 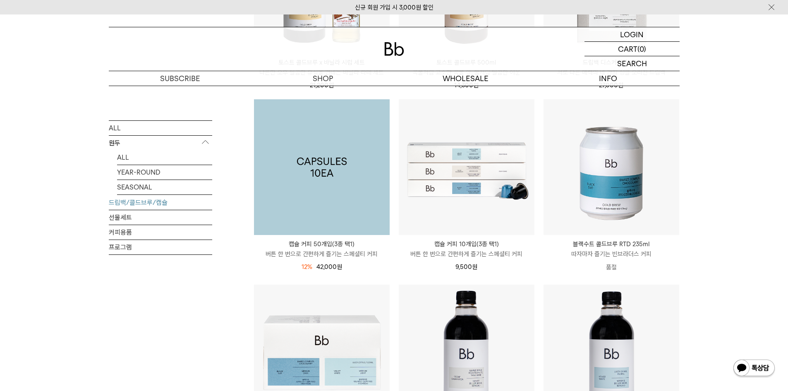 I want to click on a: CART (0), so click(x=632, y=49).